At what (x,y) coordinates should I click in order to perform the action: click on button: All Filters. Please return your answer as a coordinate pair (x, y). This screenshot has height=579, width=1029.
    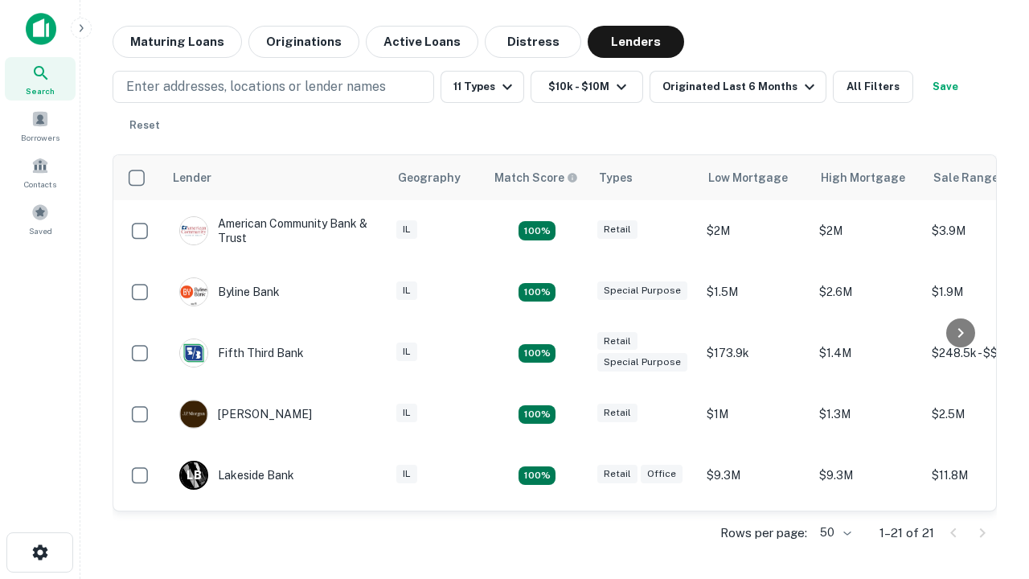
    Looking at the image, I should click on (873, 87).